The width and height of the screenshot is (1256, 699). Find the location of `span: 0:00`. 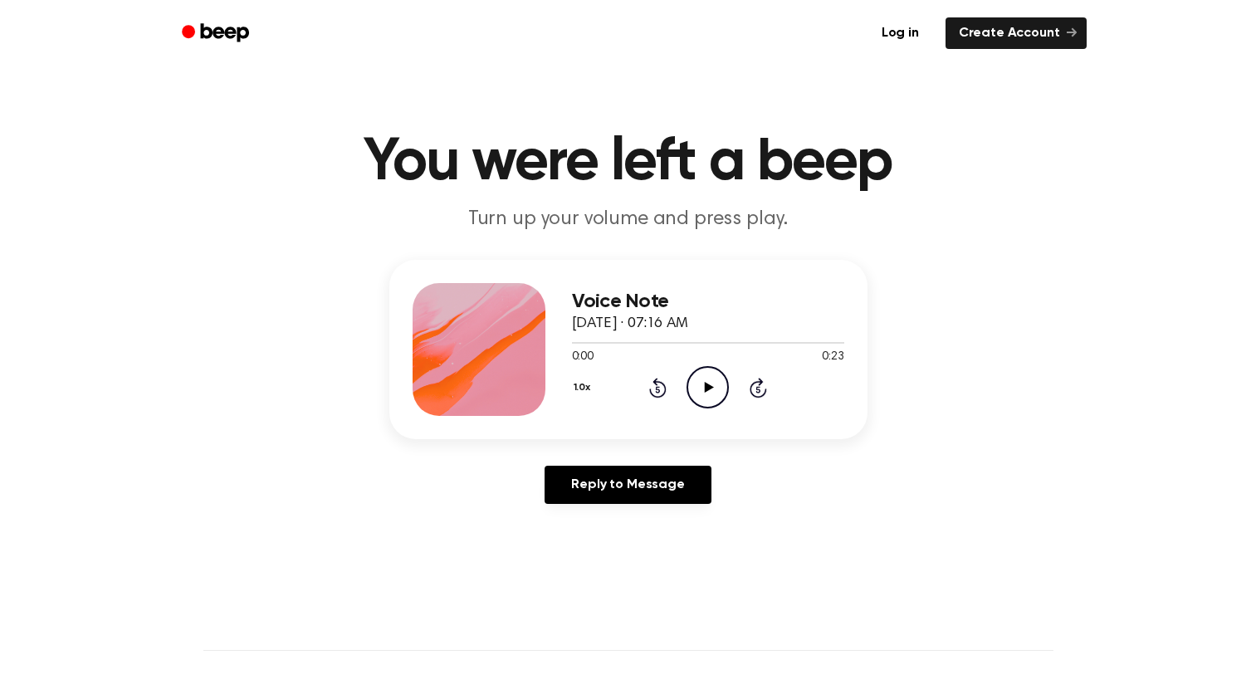

span: 0:00 is located at coordinates (583, 357).